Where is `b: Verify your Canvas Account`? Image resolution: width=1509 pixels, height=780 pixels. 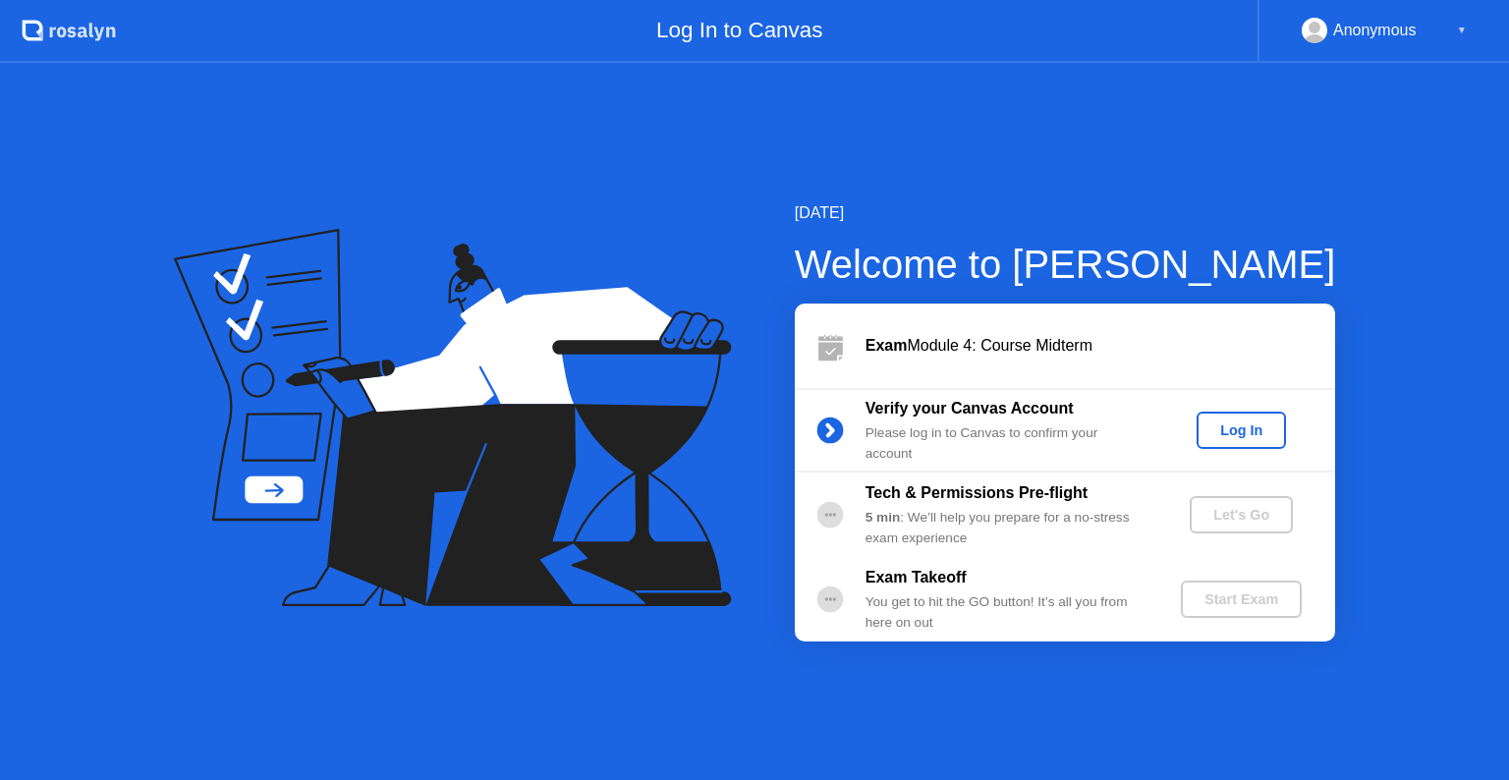
b: Verify your Canvas Account is located at coordinates (970, 408).